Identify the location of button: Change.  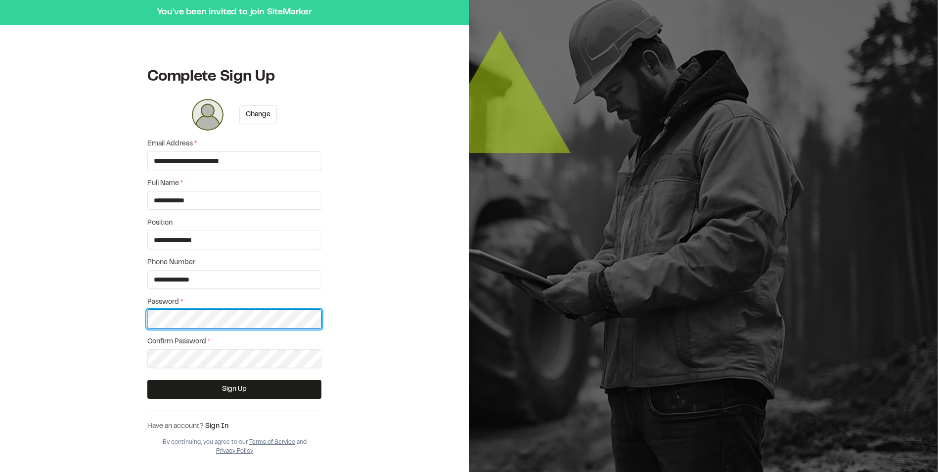
(258, 115).